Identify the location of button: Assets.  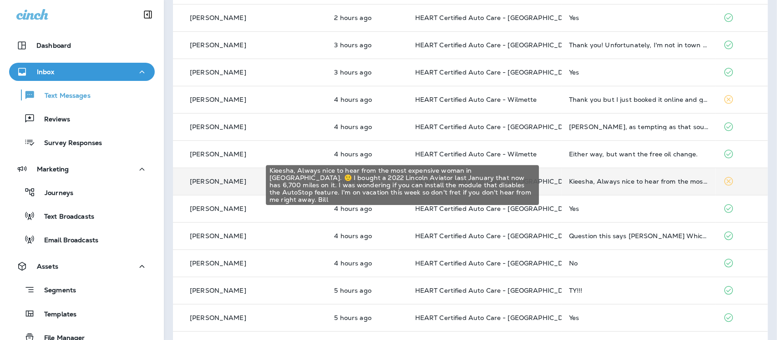
(82, 267).